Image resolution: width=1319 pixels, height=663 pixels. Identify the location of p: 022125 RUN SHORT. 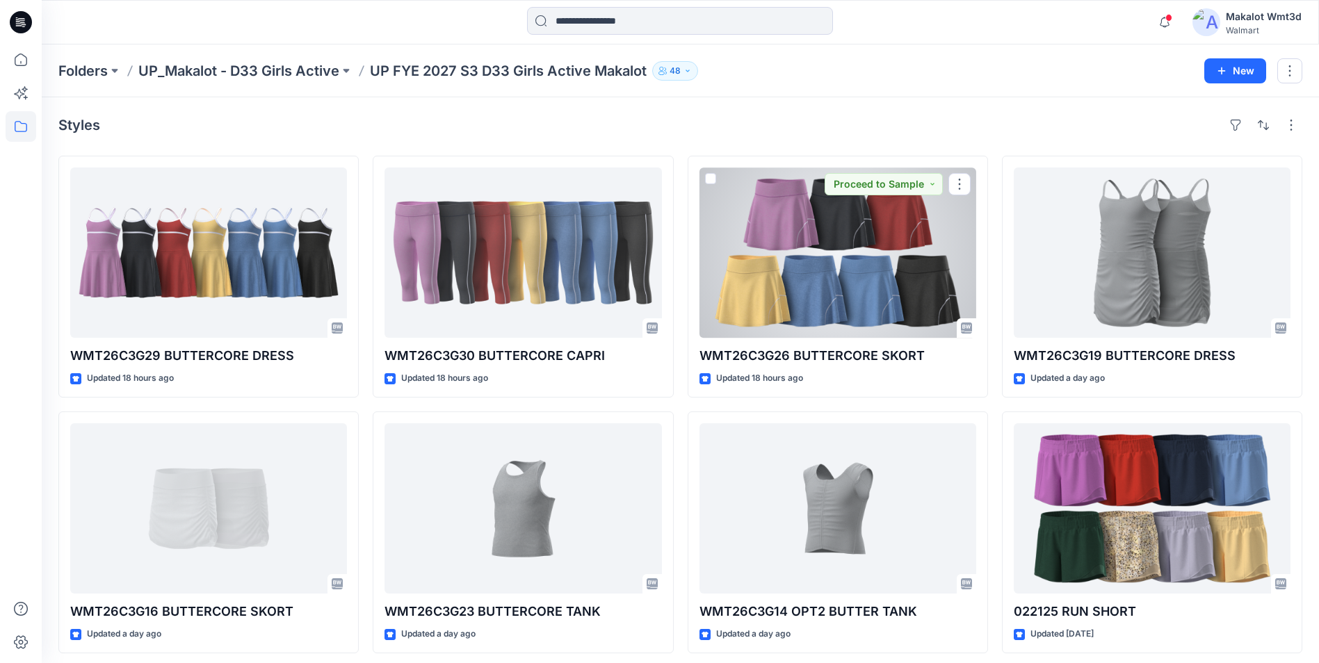
(1152, 612).